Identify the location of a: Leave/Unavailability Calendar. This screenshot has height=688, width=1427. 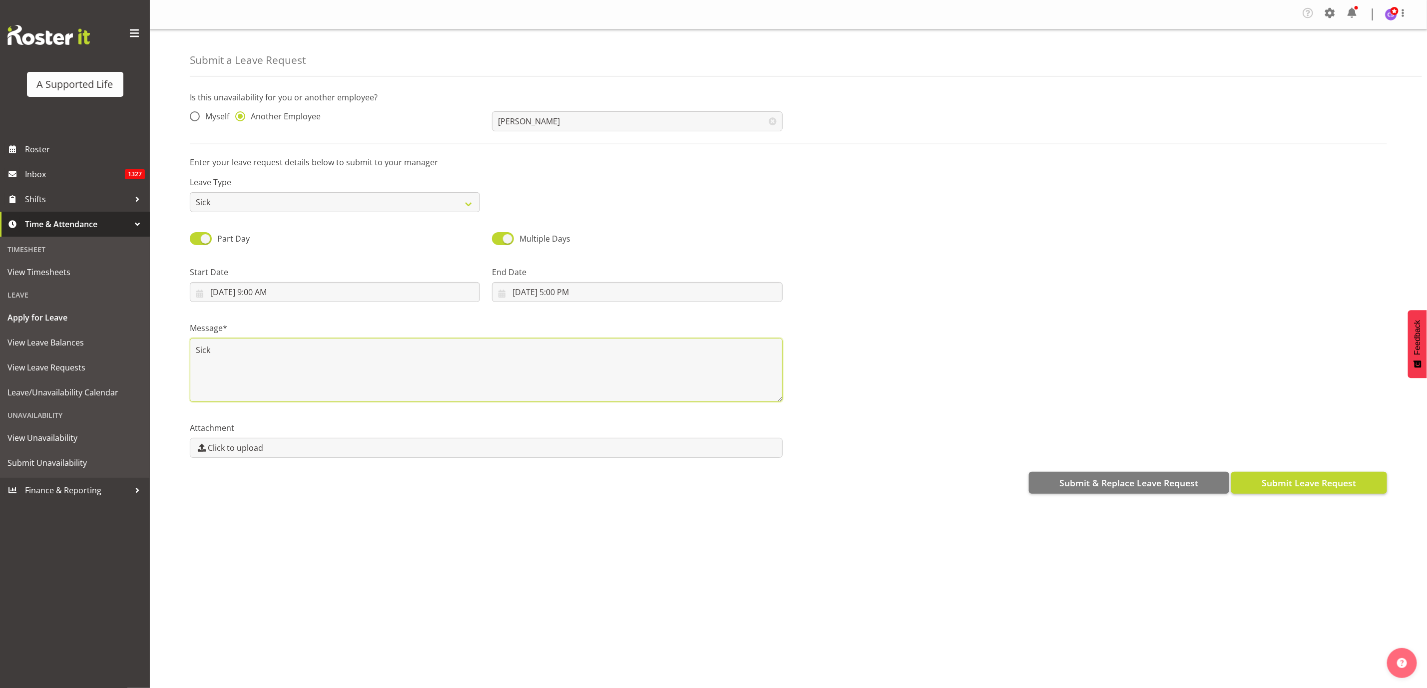
(75, 393).